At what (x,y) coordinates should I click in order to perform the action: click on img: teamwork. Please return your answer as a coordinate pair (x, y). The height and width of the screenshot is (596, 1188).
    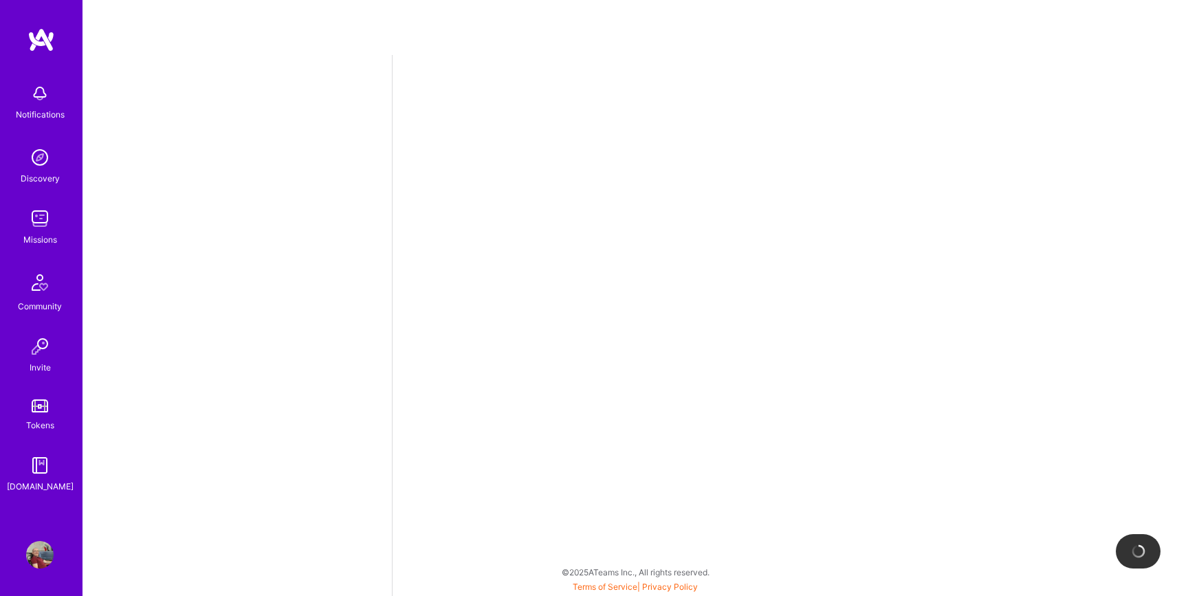
    Looking at the image, I should click on (40, 219).